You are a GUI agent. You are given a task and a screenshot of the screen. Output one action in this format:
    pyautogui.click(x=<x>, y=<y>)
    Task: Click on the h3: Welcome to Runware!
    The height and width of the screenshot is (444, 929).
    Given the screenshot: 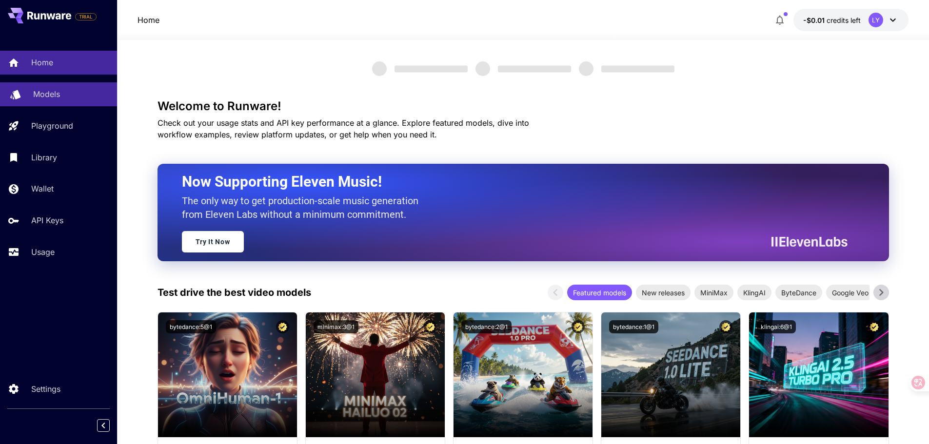 What is the action you would take?
    pyautogui.click(x=523, y=106)
    